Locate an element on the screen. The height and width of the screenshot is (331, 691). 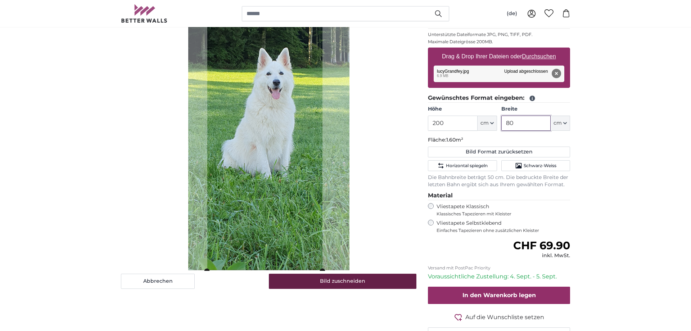
div: inkl. MwSt. is located at coordinates (541, 255).